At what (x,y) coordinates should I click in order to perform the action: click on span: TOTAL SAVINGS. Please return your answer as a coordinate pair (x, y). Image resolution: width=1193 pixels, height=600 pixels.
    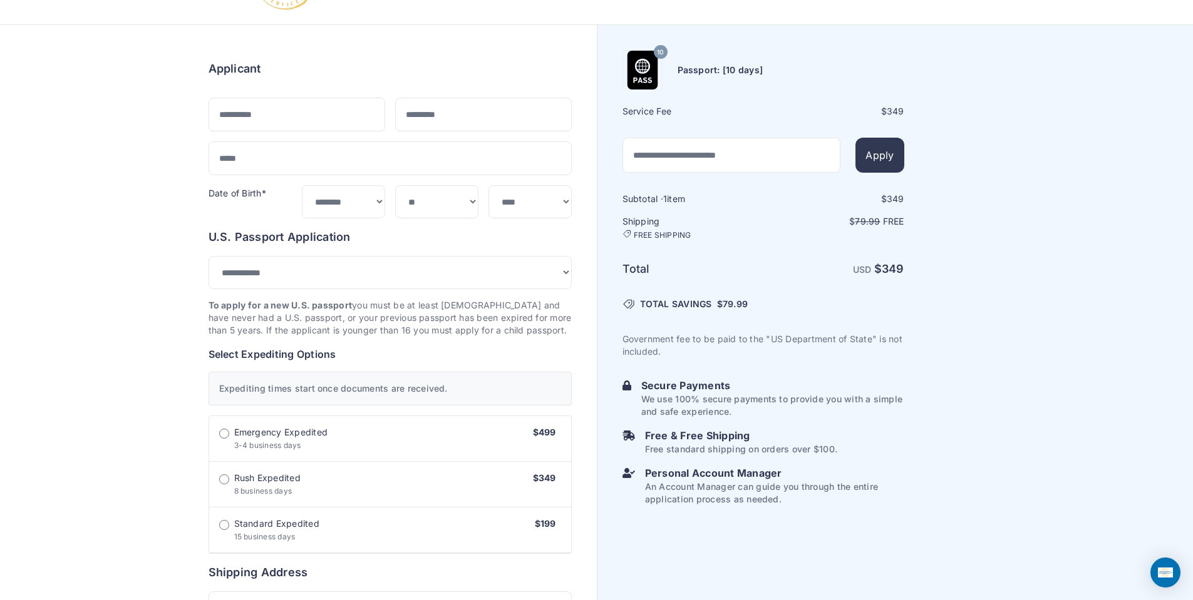
    Looking at the image, I should click on (676, 304).